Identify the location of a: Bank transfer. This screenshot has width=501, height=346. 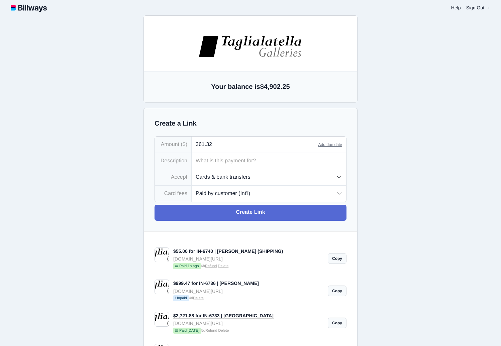
(237, 146).